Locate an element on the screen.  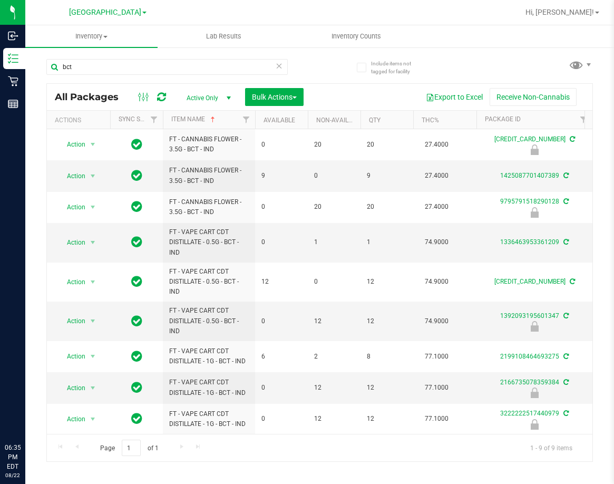
span: Clear is located at coordinates (279, 66).